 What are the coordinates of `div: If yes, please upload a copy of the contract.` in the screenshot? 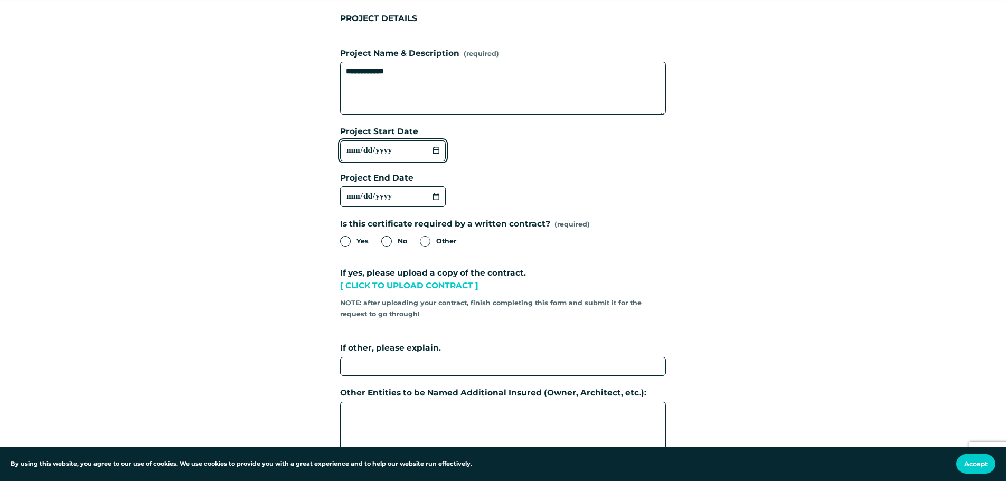 It's located at (503, 281).